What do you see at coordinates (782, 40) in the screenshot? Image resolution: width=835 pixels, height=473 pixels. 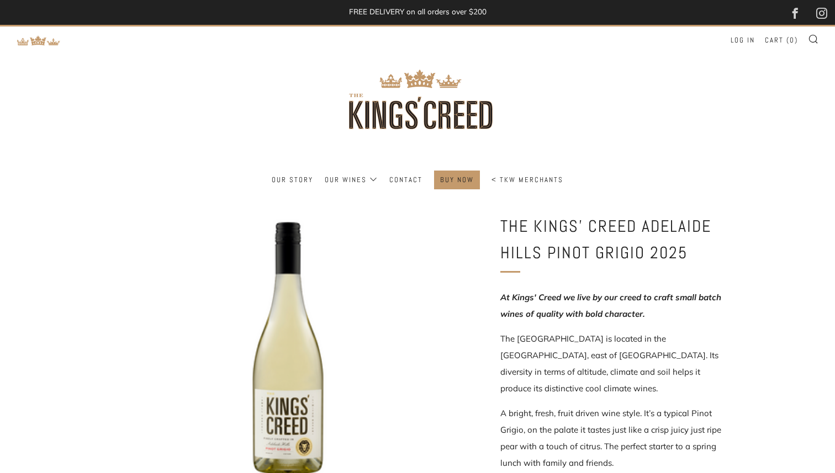 I see `a: Cart (0)` at bounding box center [782, 40].